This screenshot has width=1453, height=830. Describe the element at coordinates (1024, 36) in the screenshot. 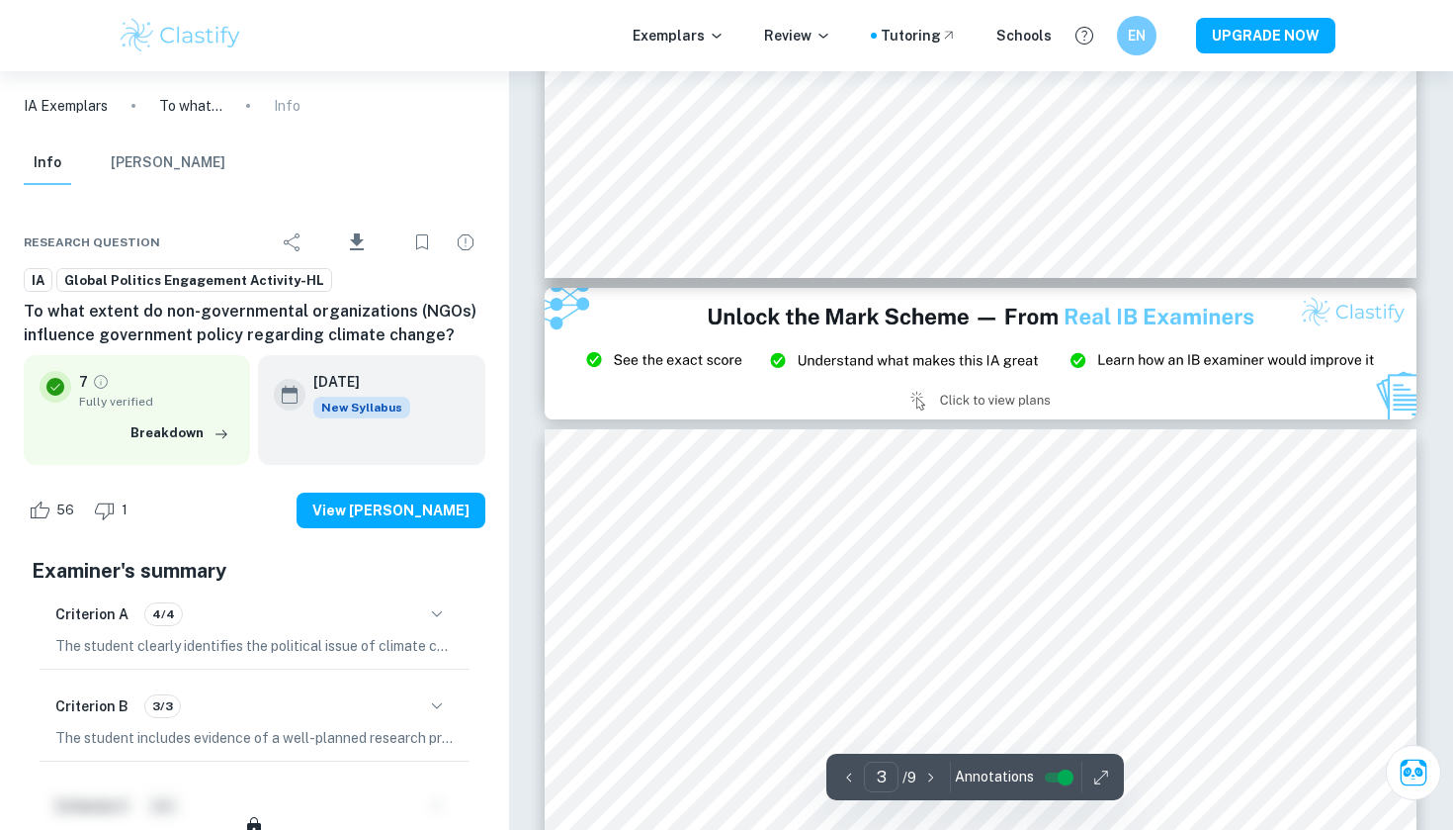

I see `a: Schools` at that location.